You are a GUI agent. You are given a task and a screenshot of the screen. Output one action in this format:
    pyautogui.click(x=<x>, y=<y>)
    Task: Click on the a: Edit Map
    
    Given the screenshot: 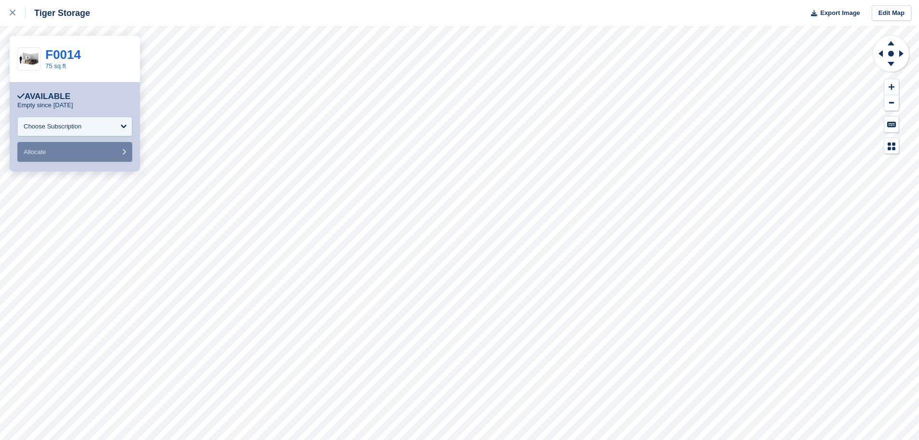 What is the action you would take?
    pyautogui.click(x=892, y=13)
    